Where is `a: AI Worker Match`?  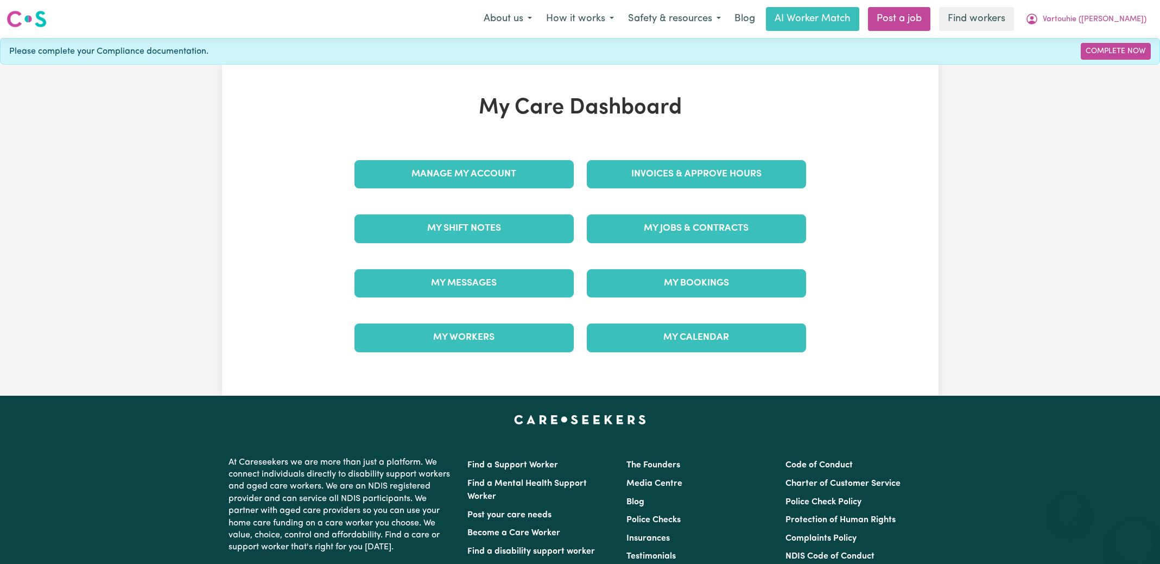
a: AI Worker Match is located at coordinates (813, 19).